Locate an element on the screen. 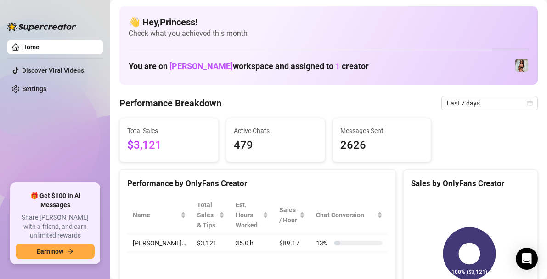 This screenshot has height=279, width=547. div: Est. Hours Worked is located at coordinates (248, 215).